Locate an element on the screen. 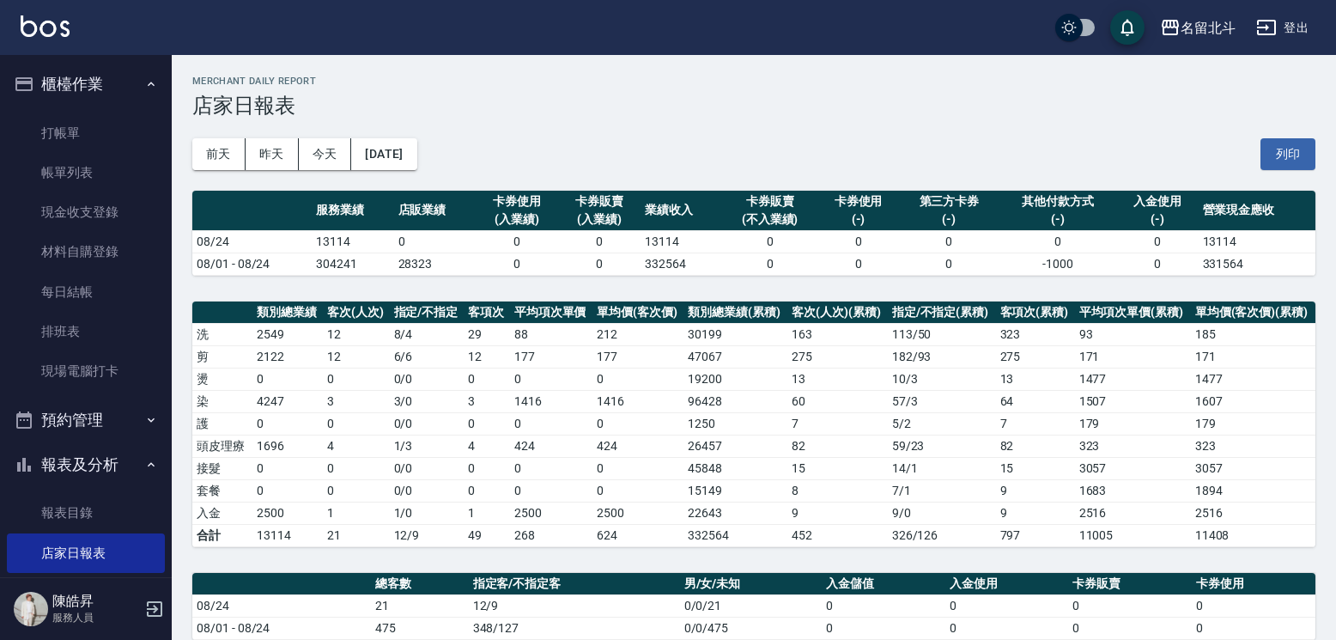 The width and height of the screenshot is (1336, 640). td: 29 is located at coordinates (486, 334).